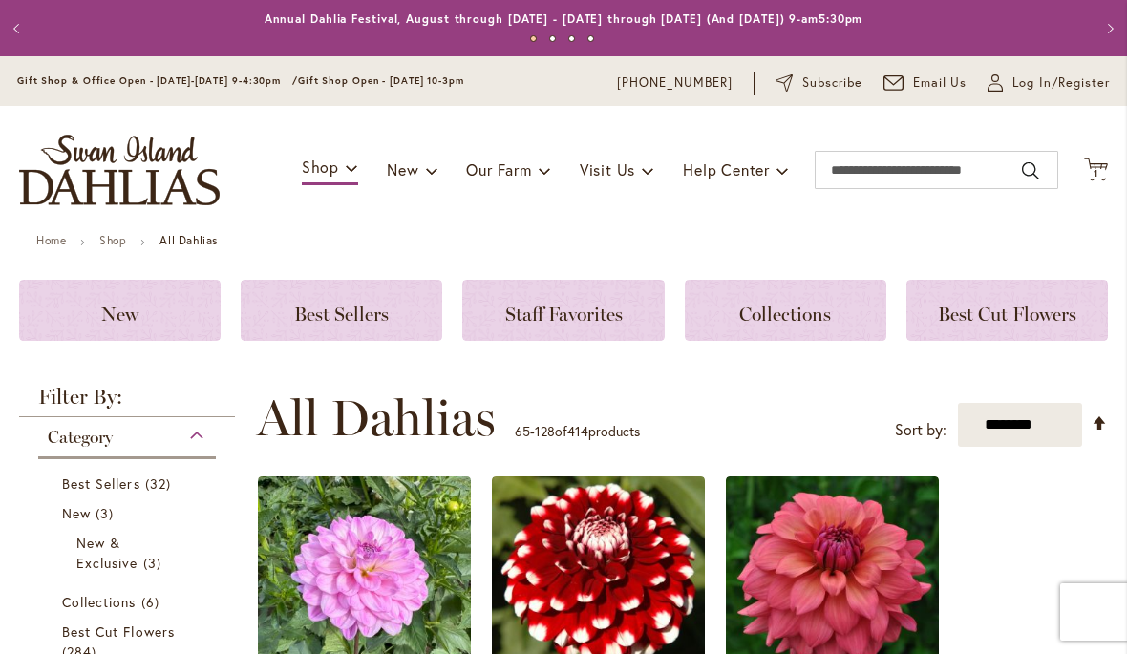 This screenshot has height=654, width=1127. Describe the element at coordinates (113, 240) in the screenshot. I see `a: Shop` at that location.